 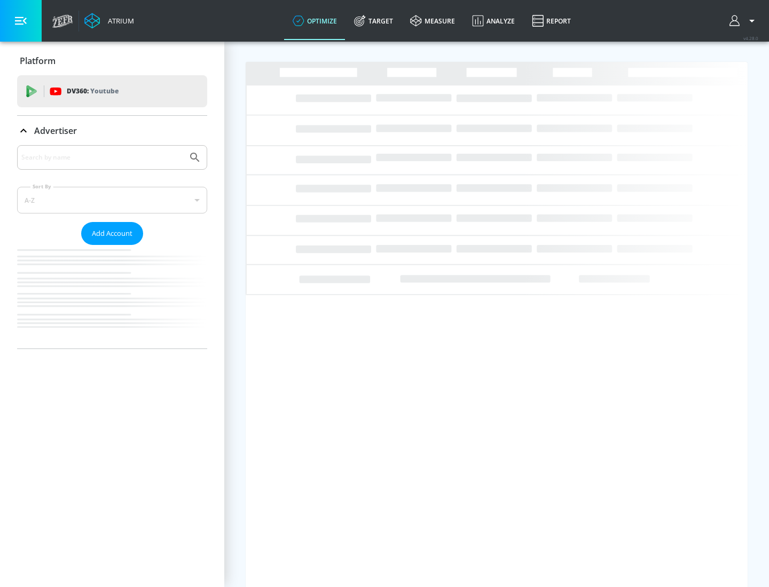 I want to click on a: measure, so click(x=433, y=21).